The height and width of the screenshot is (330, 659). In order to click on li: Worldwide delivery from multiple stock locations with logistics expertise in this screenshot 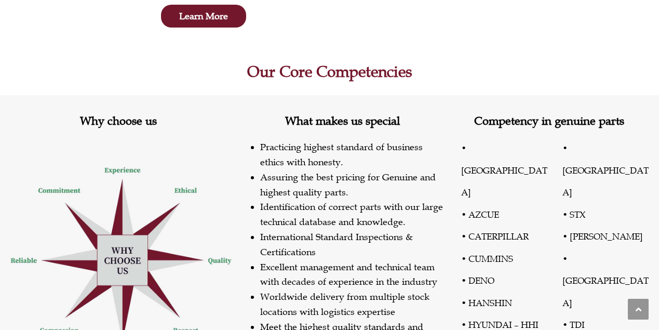, I will do `click(354, 304)`.